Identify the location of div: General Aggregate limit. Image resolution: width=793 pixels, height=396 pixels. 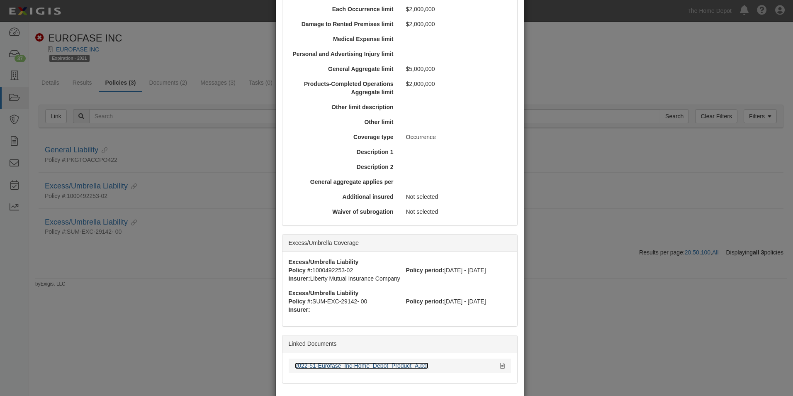
(342, 69).